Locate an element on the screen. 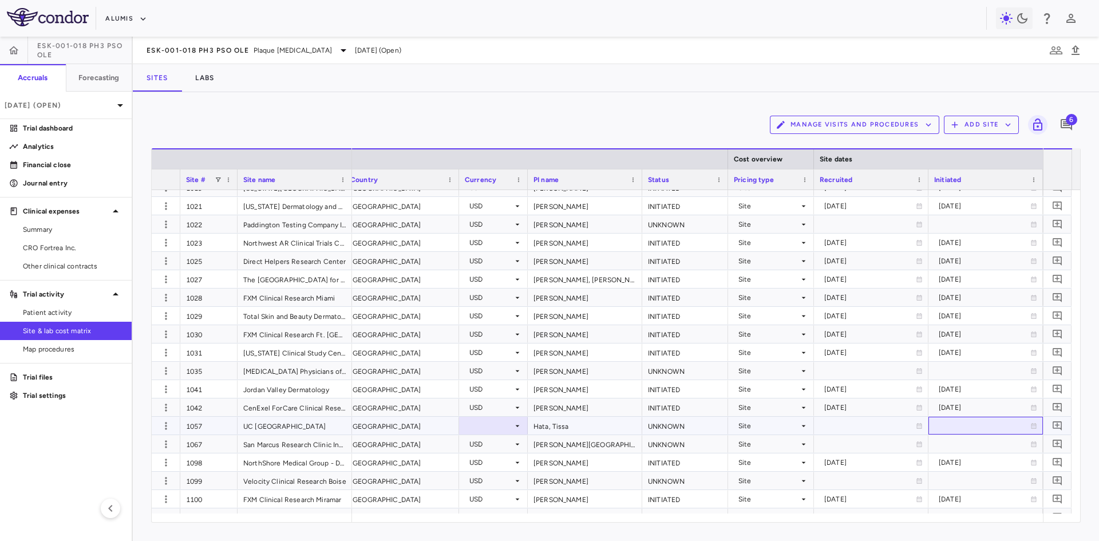 The image size is (1099, 541). p: Trial files is located at coordinates (73, 377).